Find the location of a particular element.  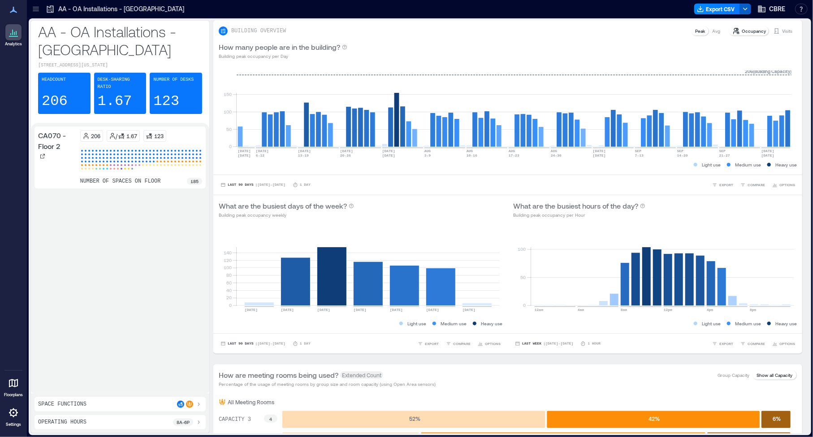

p: Analytics is located at coordinates (13, 44).